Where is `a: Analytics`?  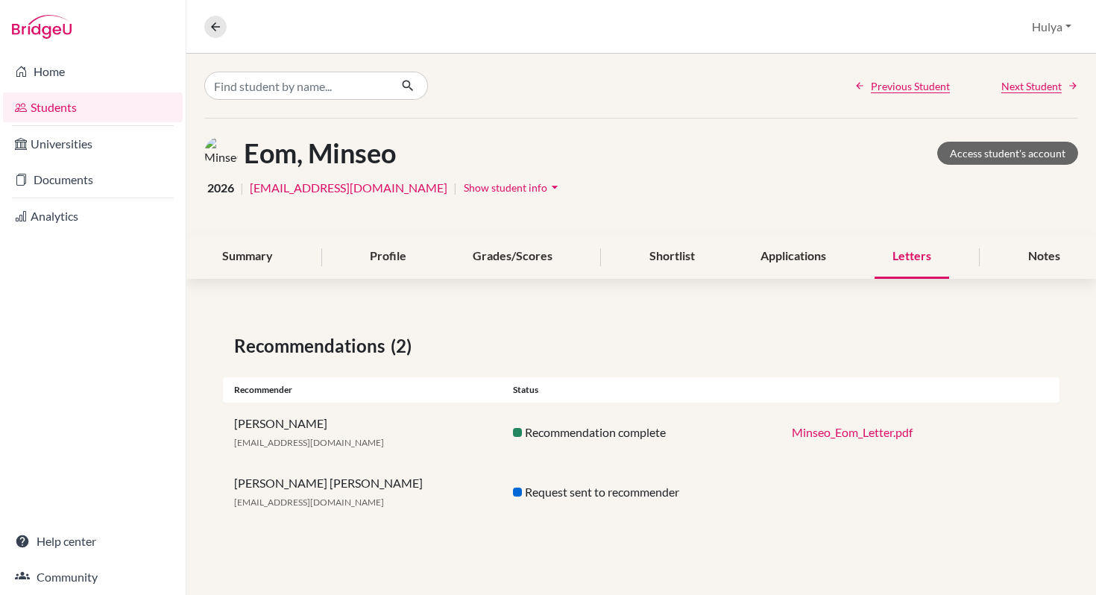 a: Analytics is located at coordinates (92, 216).